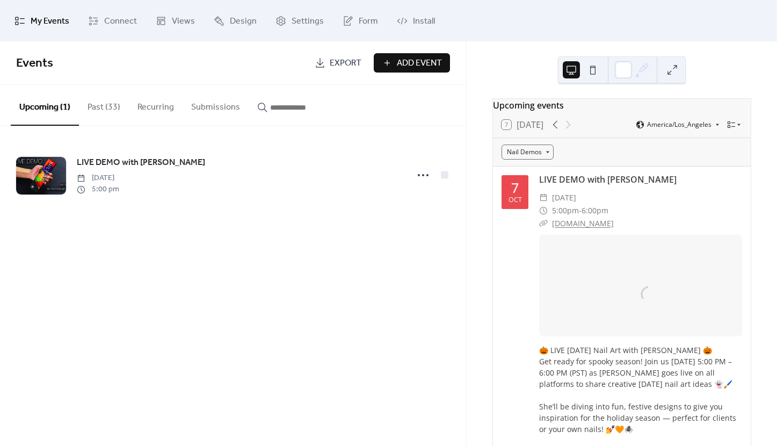 This screenshot has width=777, height=446. What do you see at coordinates (183, 21) in the screenshot?
I see `span: Views` at bounding box center [183, 21].